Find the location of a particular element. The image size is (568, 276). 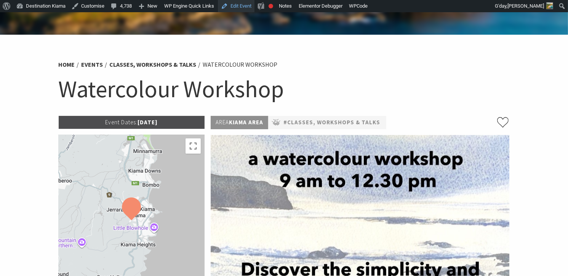

li: Watercolour Workshop is located at coordinates (241, 65).